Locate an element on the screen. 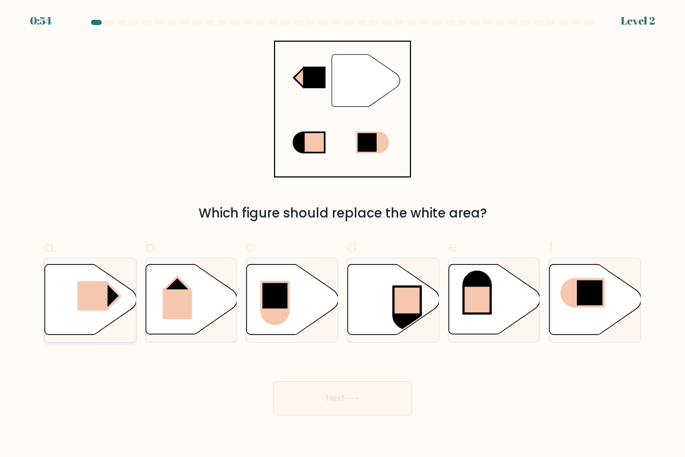 The height and width of the screenshot is (457, 685). span: f. is located at coordinates (552, 247).